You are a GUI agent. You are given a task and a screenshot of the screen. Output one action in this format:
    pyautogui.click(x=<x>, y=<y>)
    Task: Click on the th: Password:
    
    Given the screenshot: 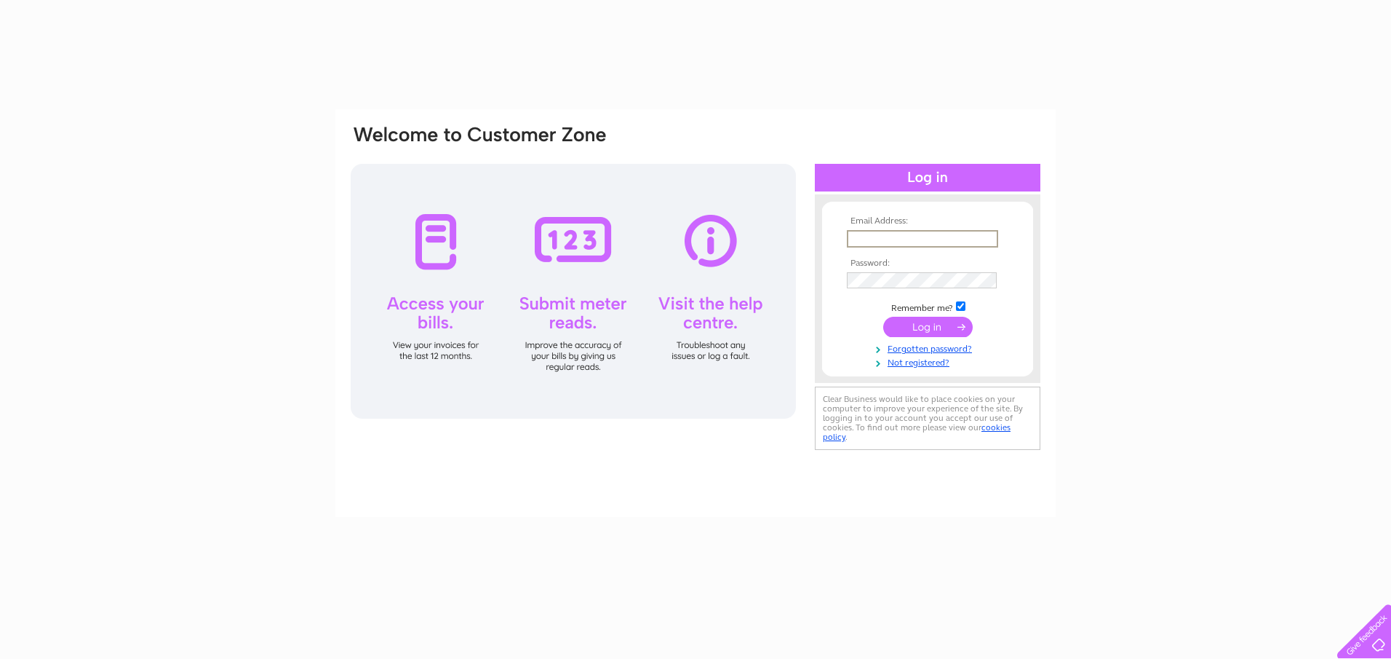 What is the action you would take?
    pyautogui.click(x=928, y=263)
    